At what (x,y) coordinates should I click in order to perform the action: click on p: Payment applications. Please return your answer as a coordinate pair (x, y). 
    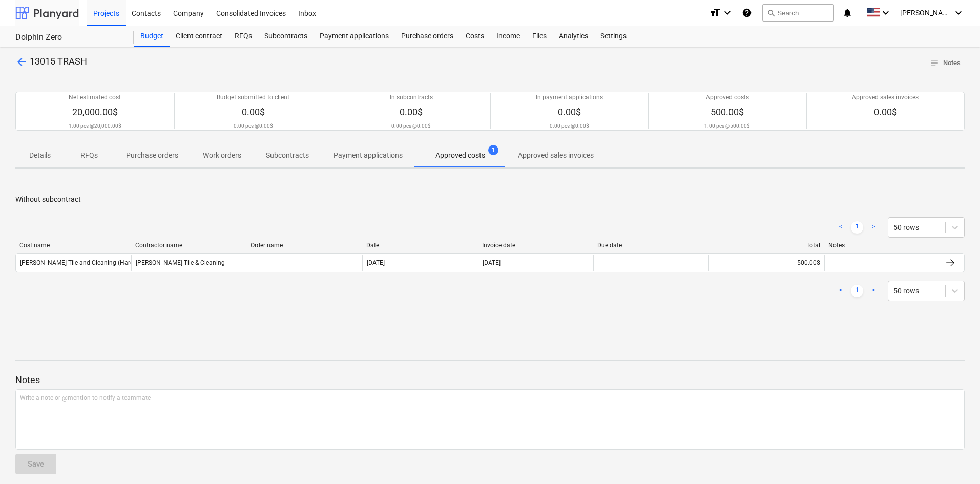
    Looking at the image, I should click on (368, 155).